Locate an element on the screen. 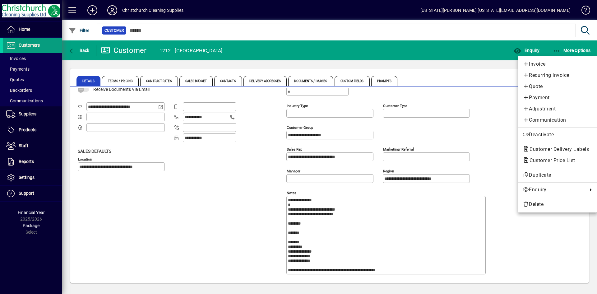  span: Adjustment is located at coordinates (557, 109).